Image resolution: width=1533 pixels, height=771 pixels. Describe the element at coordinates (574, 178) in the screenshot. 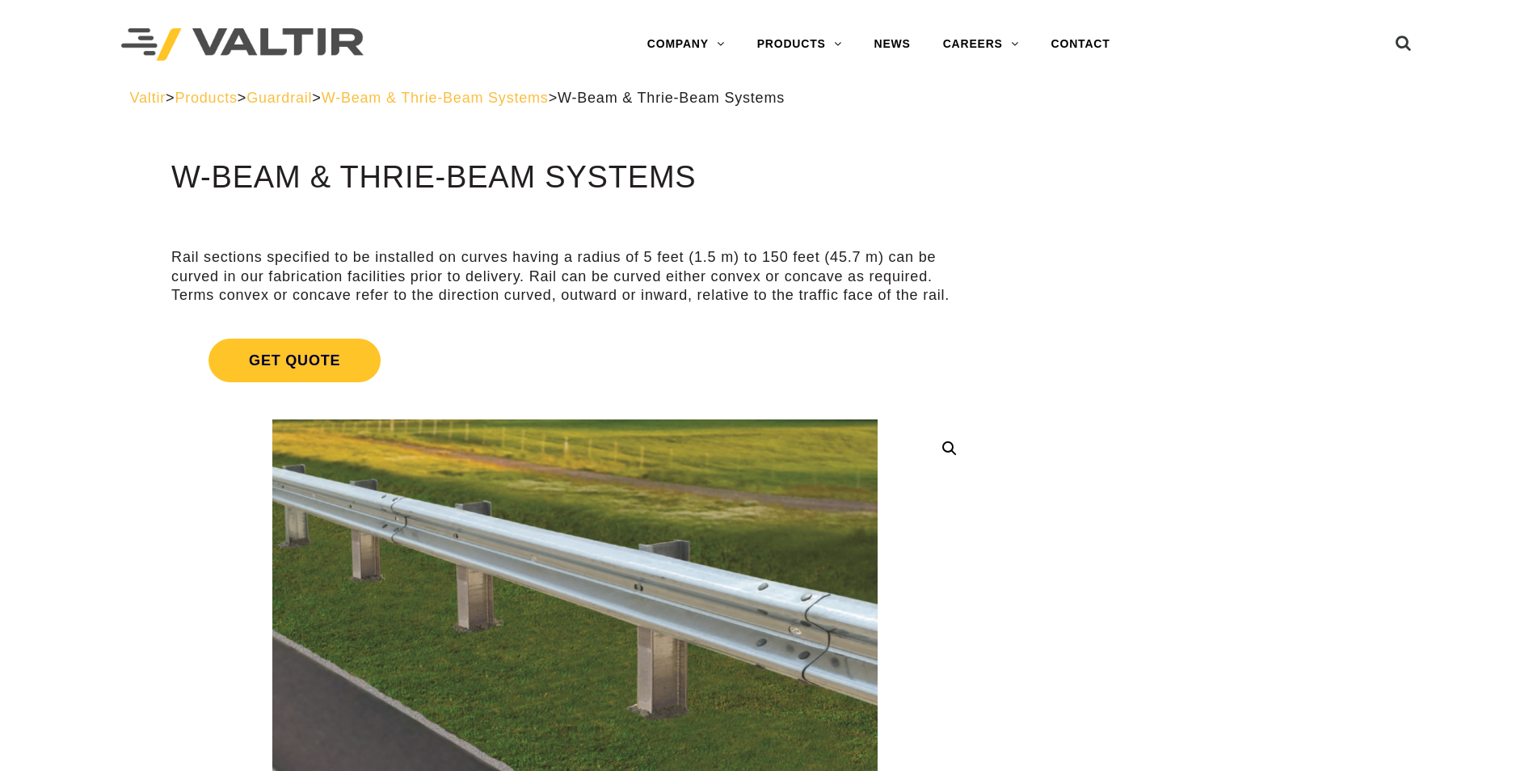

I see `h1: W-Beam & Thrie-Beam Systems` at that location.